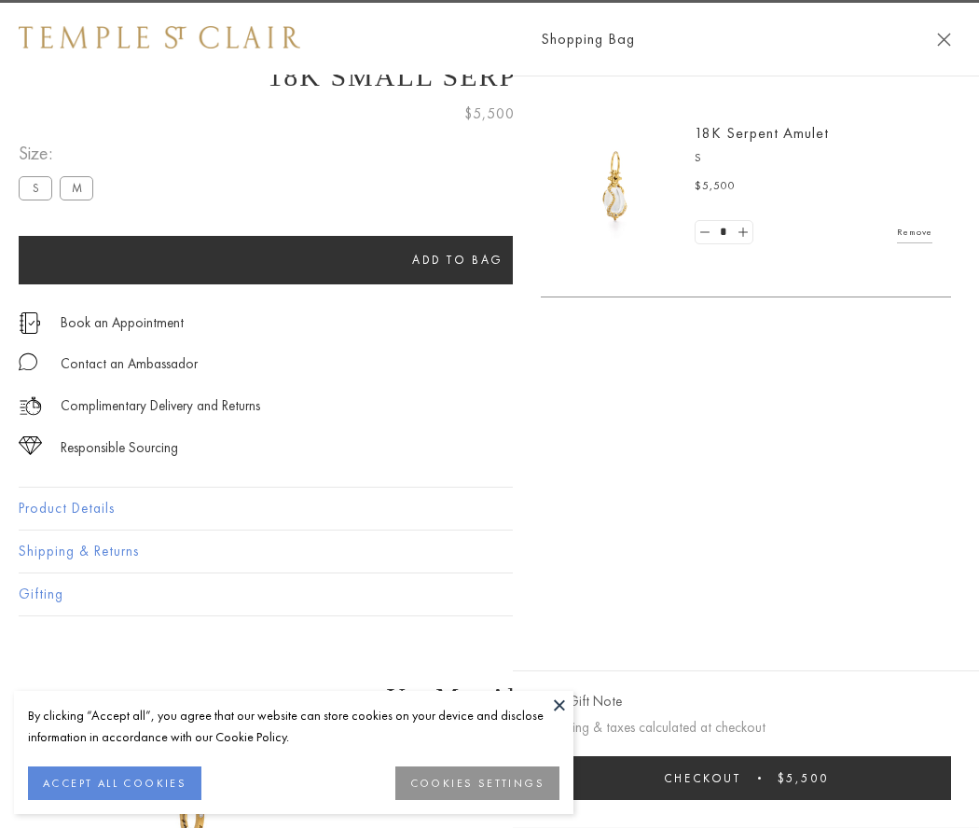  Describe the element at coordinates (458, 259) in the screenshot. I see `span: Add to bag` at that location.